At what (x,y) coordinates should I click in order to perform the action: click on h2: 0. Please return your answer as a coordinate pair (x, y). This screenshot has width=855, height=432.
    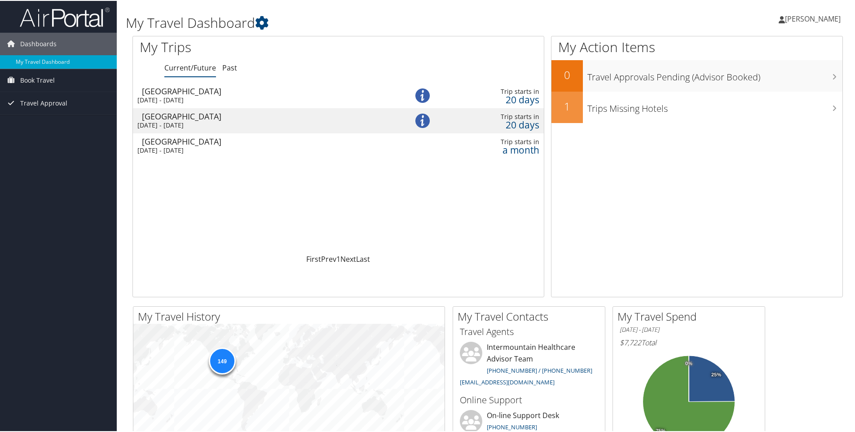
    Looking at the image, I should click on (567, 74).